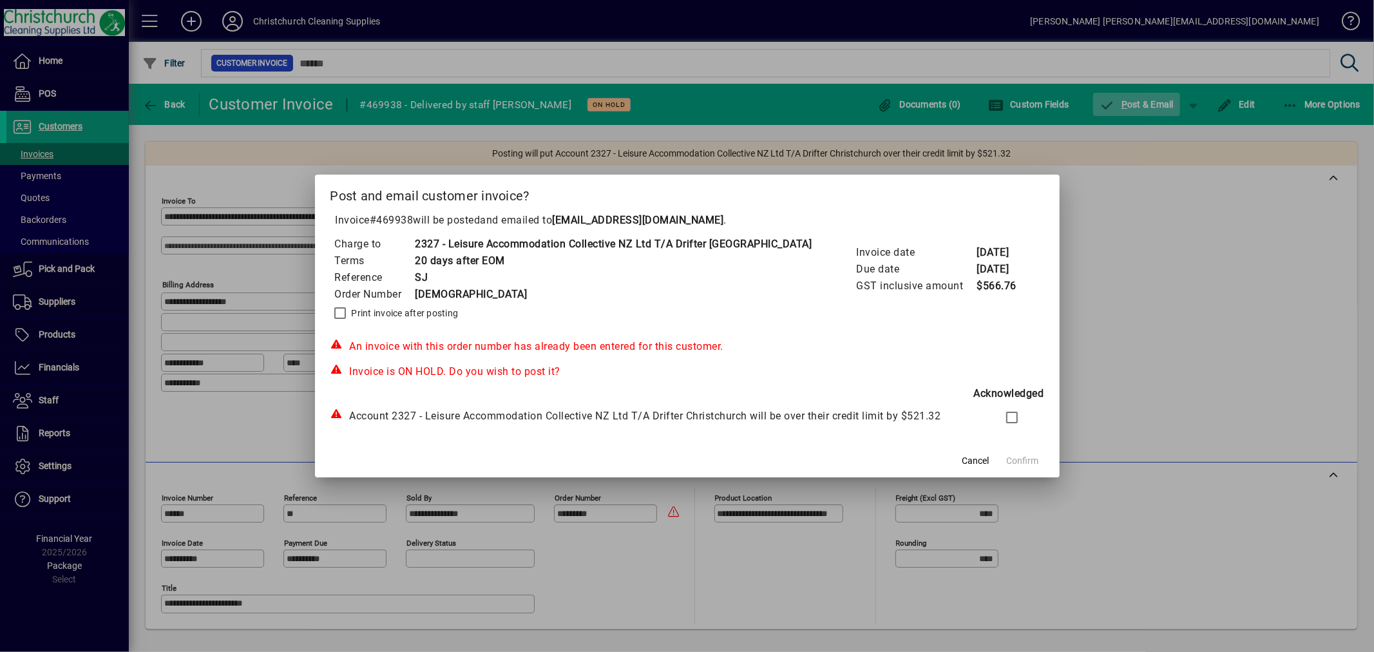  Describe the element at coordinates (916, 253) in the screenshot. I see `td: Invoice date` at that location.